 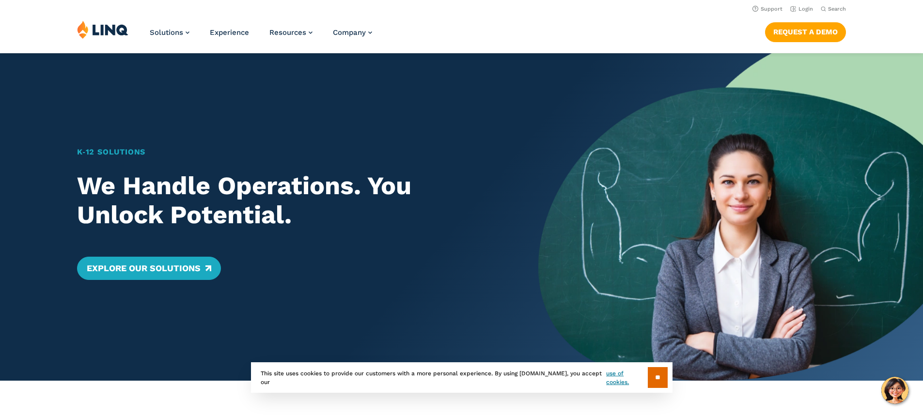 What do you see at coordinates (291, 32) in the screenshot?
I see `a: Resources` at bounding box center [291, 32].